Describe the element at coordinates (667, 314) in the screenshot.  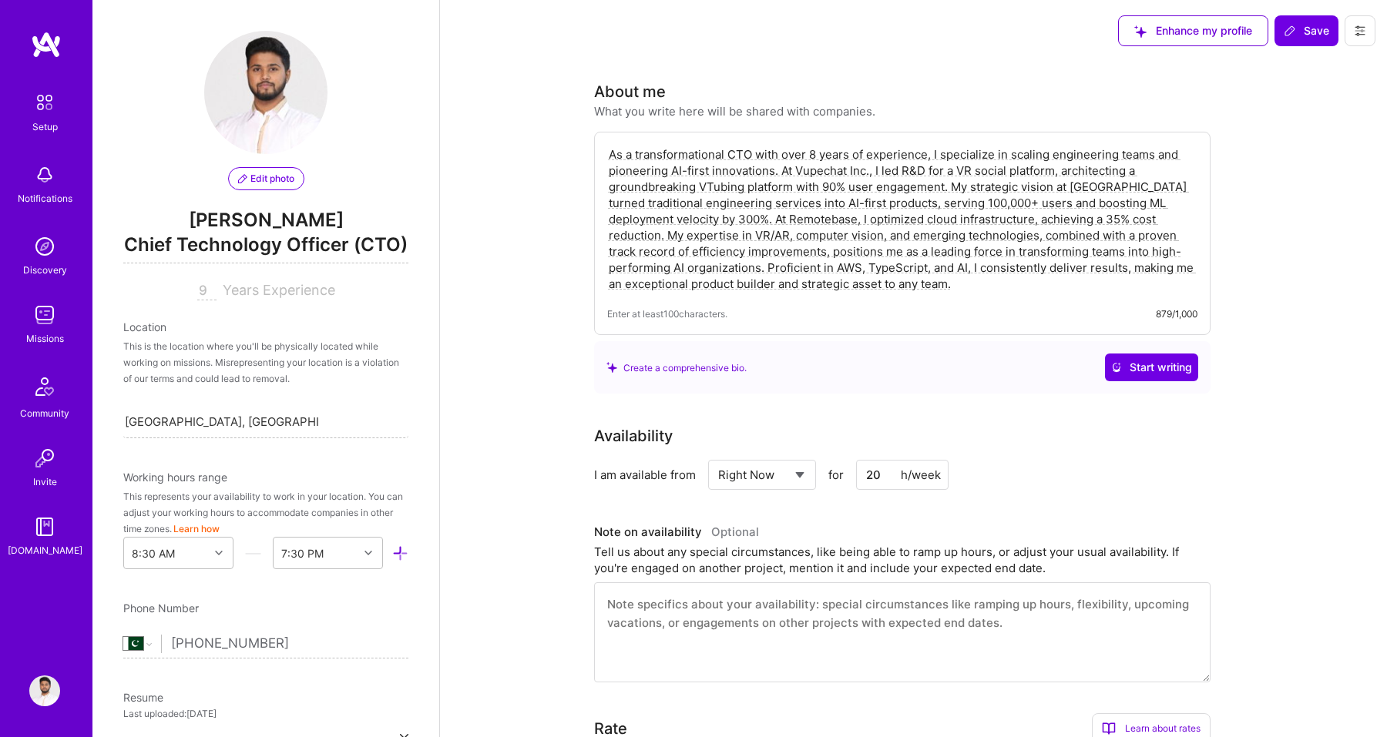
I see `span: Enter at least 100 characters.` at that location.